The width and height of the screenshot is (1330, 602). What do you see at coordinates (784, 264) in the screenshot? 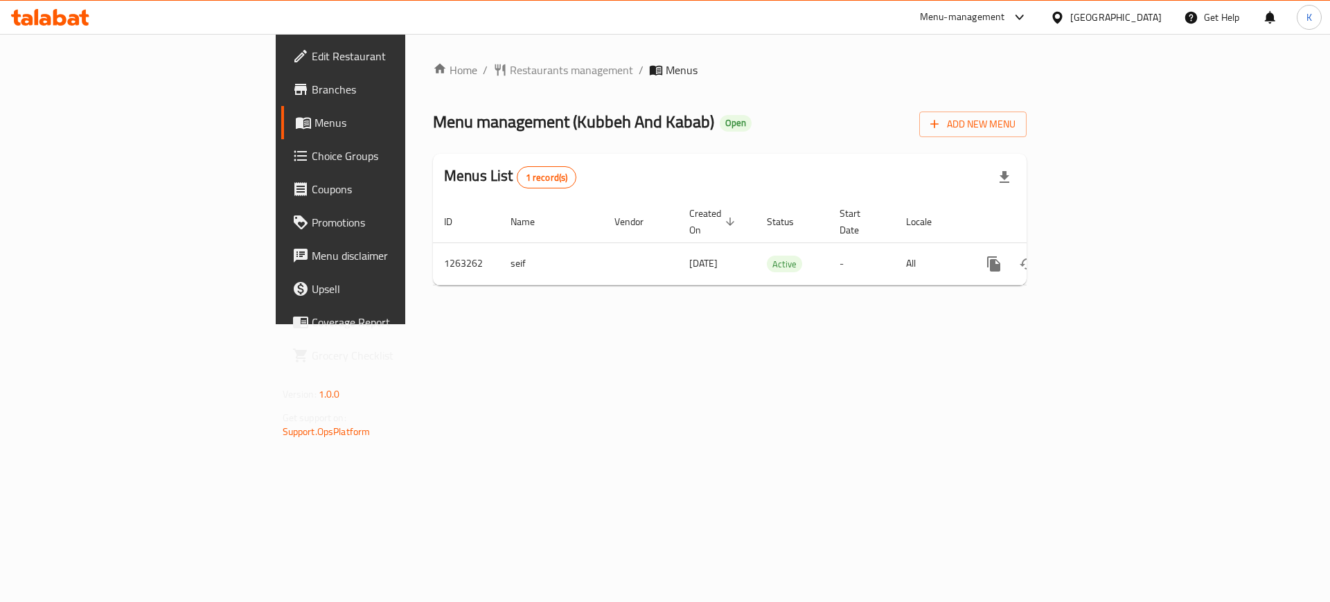
I see `span: Active` at bounding box center [784, 264].